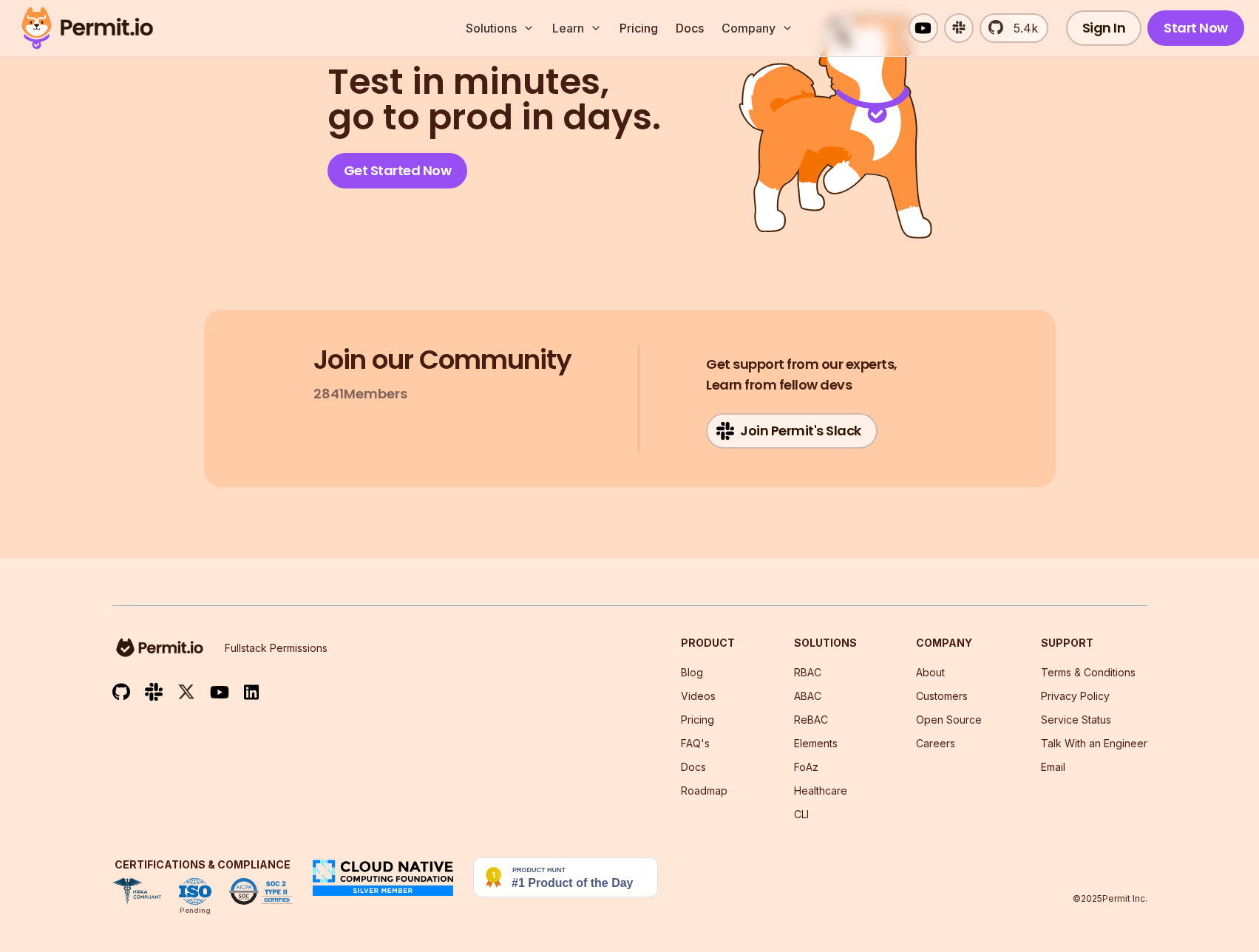 This screenshot has height=952, width=1259. Describe the element at coordinates (801, 365) in the screenshot. I see `span: Get support from our experts,` at that location.